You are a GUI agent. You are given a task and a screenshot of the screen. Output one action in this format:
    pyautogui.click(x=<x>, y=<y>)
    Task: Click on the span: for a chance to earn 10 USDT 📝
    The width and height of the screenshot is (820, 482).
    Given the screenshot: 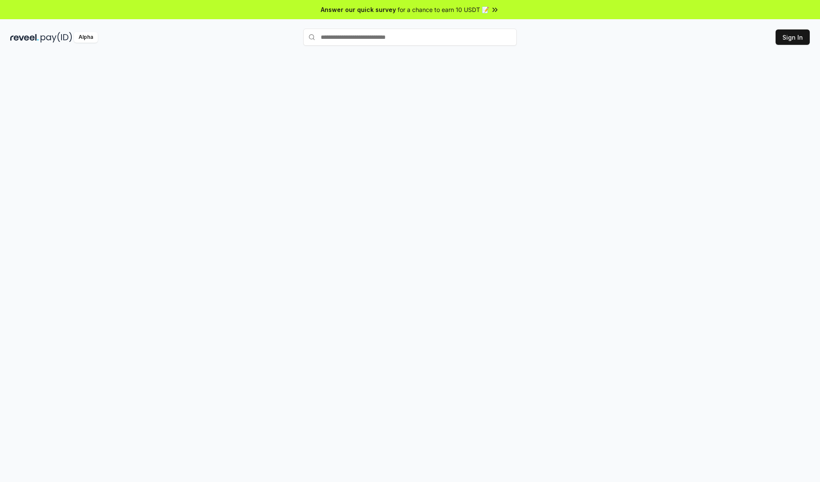 What is the action you would take?
    pyautogui.click(x=444, y=9)
    